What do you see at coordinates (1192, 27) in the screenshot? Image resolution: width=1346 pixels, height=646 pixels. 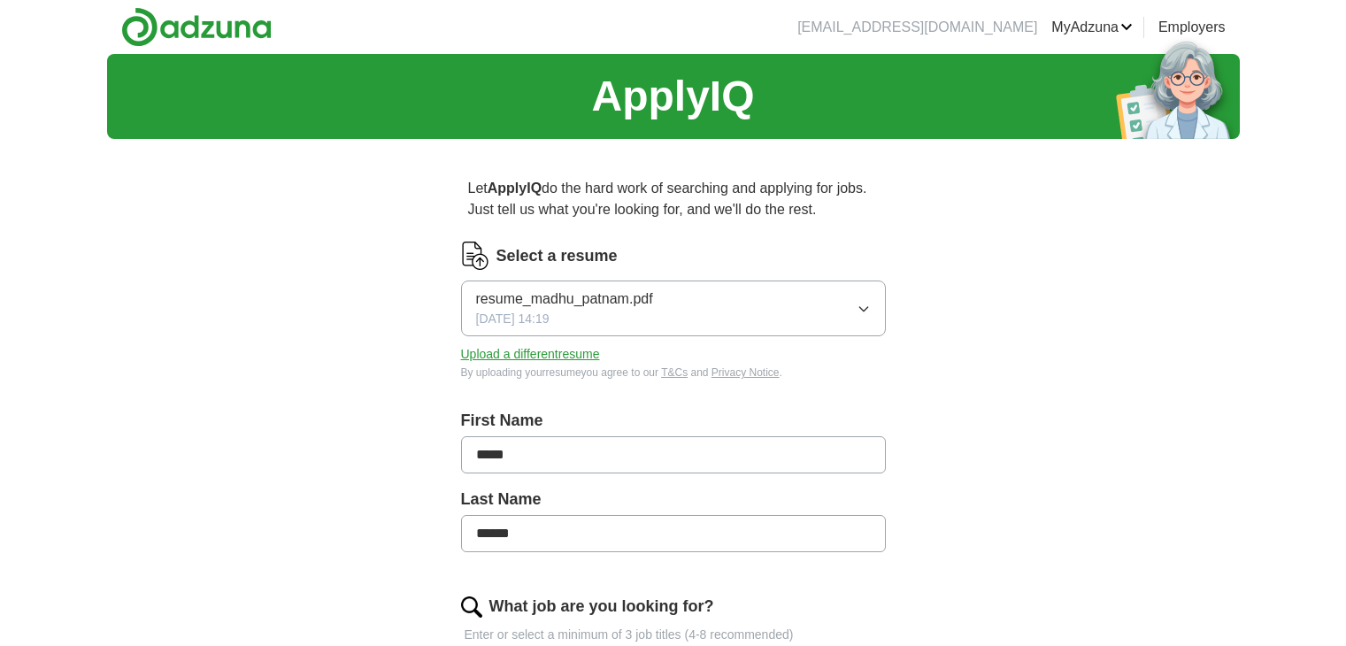 I see `a: Employers` at bounding box center [1192, 27].